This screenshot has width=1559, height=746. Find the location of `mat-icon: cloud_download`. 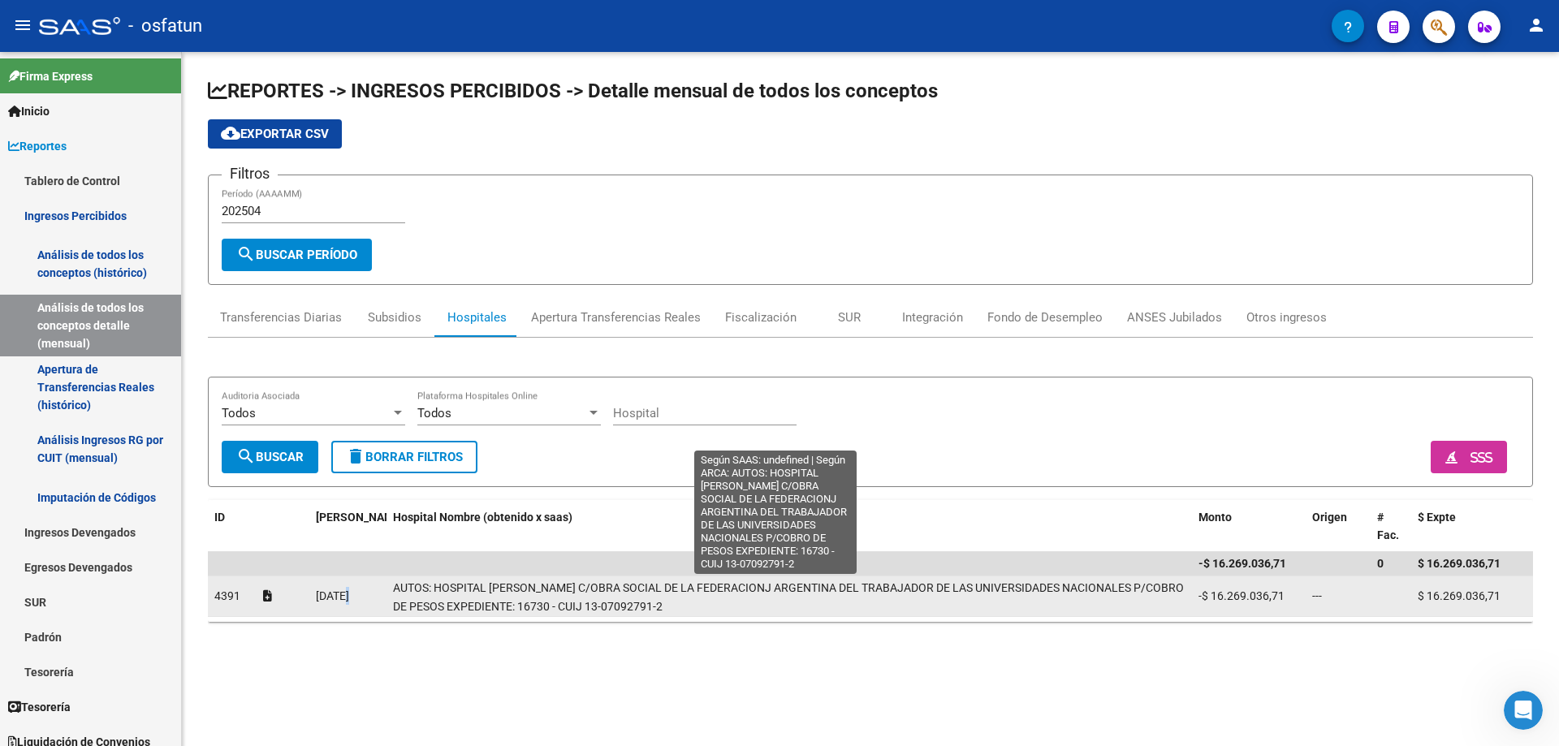

mat-icon: cloud_download is located at coordinates (231, 133).